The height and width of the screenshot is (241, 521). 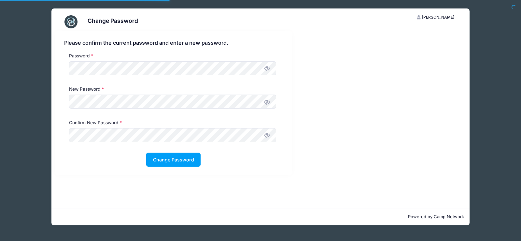 What do you see at coordinates (113, 21) in the screenshot?
I see `h3: Change Password` at bounding box center [113, 21].